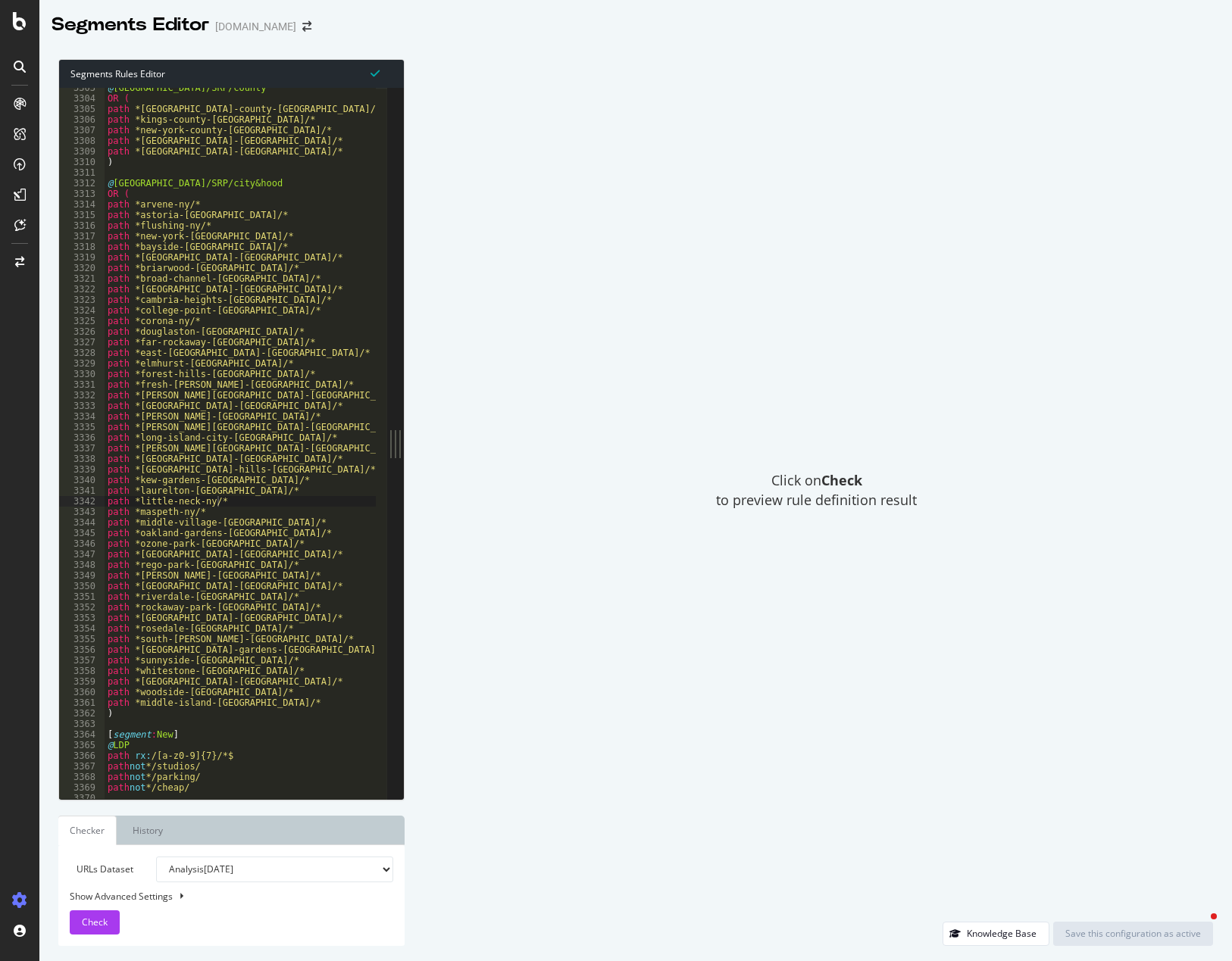  What do you see at coordinates (1133, 933) in the screenshot?
I see `div: Save this configuration as active` at bounding box center [1133, 933].